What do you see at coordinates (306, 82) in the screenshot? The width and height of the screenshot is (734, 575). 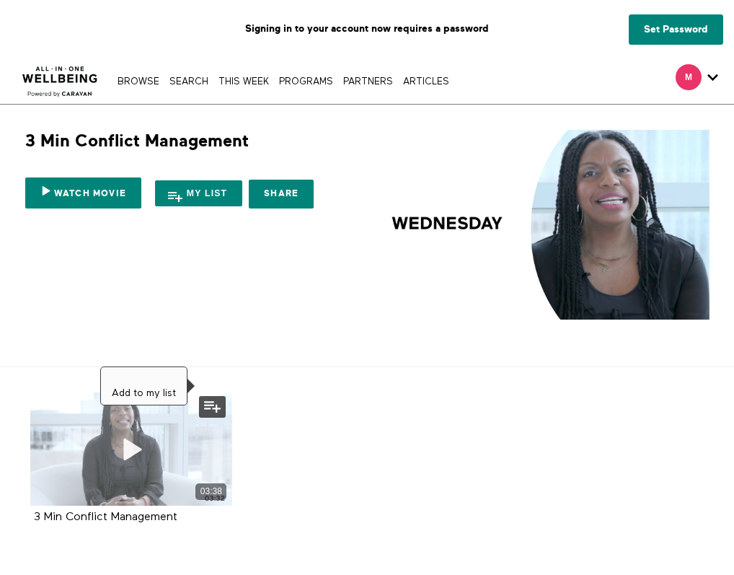 I see `a: PROGRAMS` at bounding box center [306, 82].